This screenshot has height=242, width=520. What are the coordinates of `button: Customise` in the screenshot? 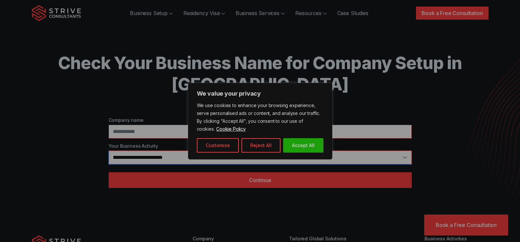 It's located at (218, 146).